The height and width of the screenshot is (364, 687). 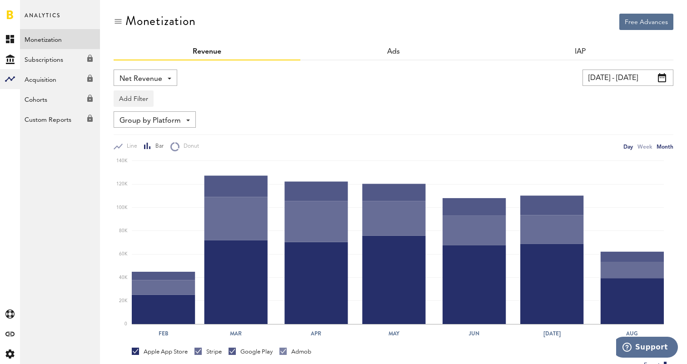 I want to click on text: 140K, so click(x=122, y=161).